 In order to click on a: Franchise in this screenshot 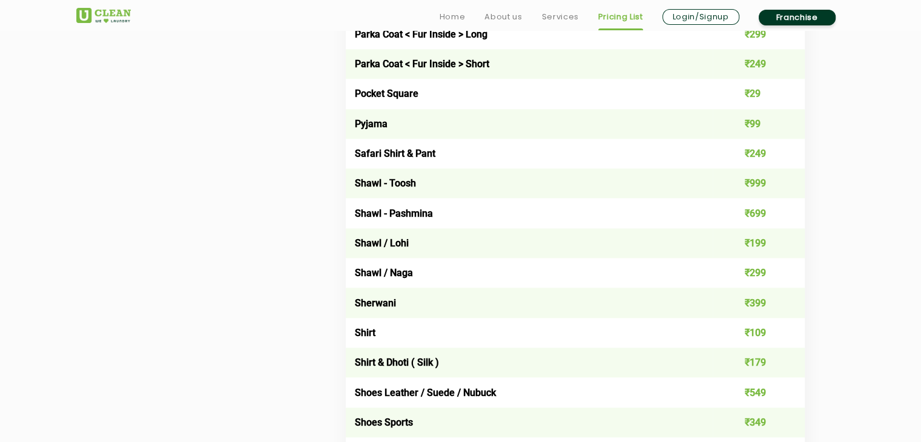, I will do `click(797, 18)`.